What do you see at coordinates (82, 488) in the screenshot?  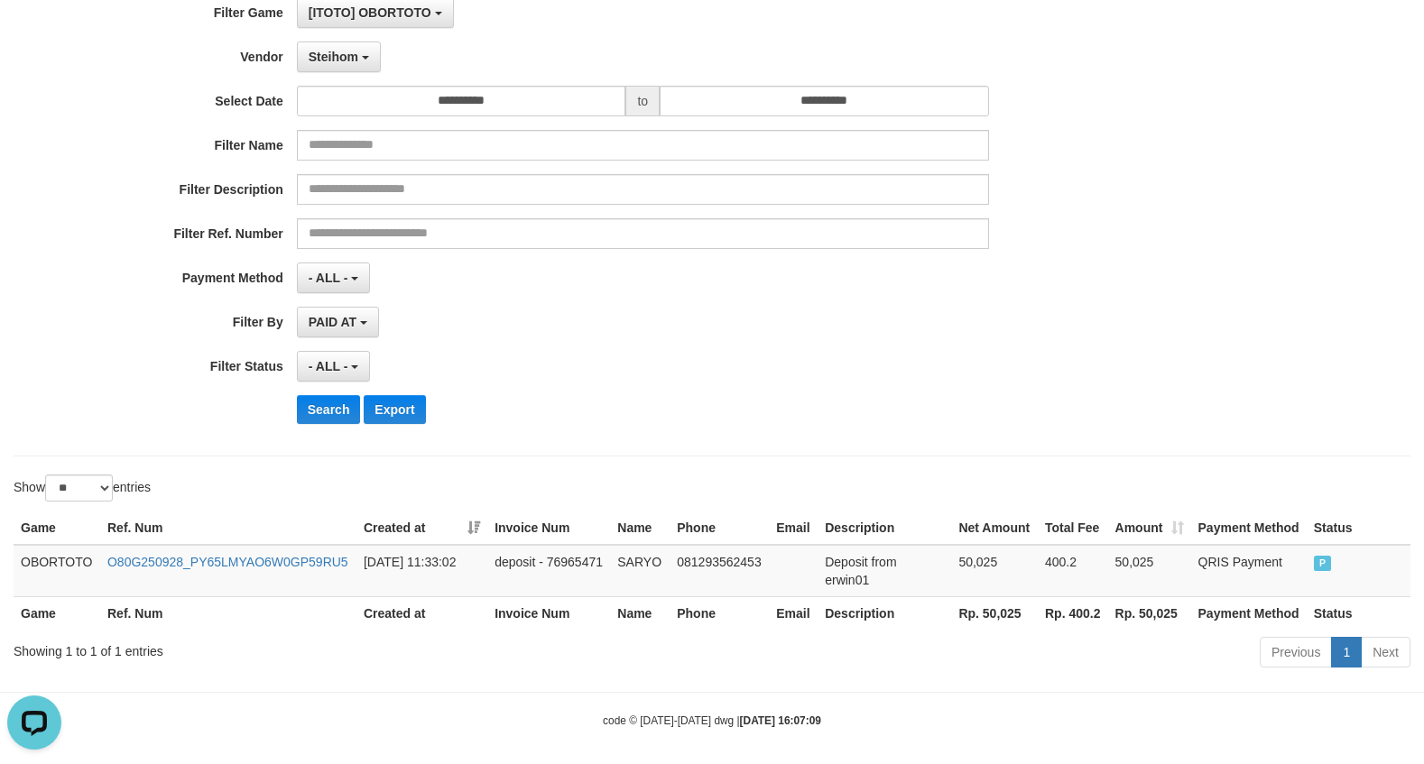 I see `label: Show entries` at bounding box center [82, 488].